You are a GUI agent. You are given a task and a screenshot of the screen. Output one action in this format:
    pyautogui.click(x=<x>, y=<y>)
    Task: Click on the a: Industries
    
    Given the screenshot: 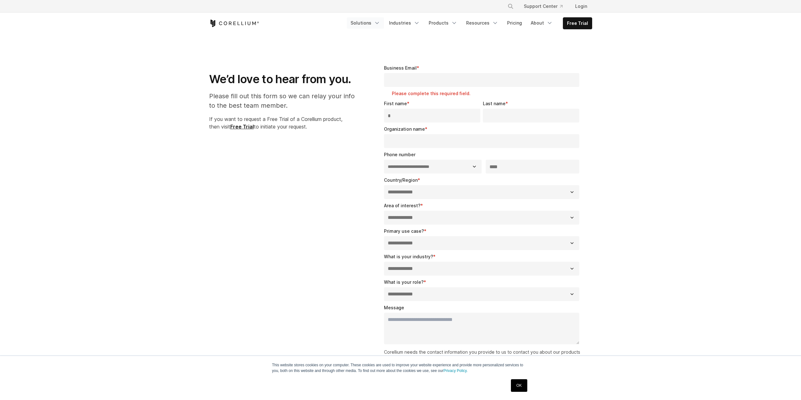 What is the action you would take?
    pyautogui.click(x=404, y=23)
    